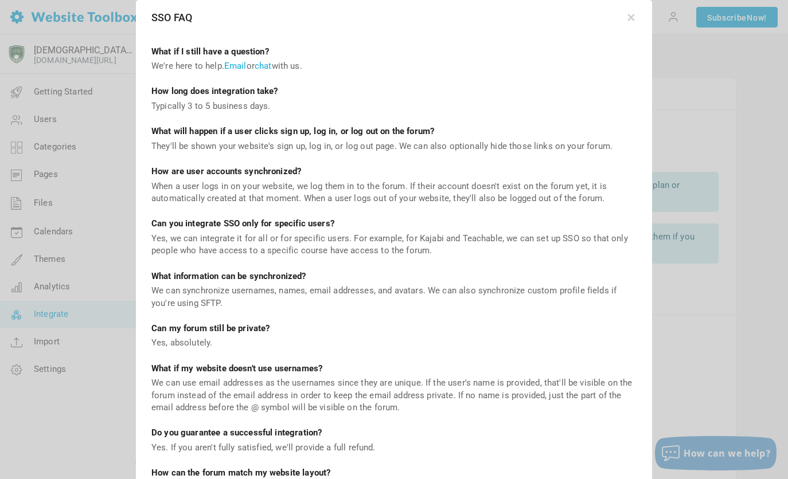 The width and height of the screenshot is (788, 479). What do you see at coordinates (369, 17) in the screenshot?
I see `span: SSO FAQ` at bounding box center [369, 17].